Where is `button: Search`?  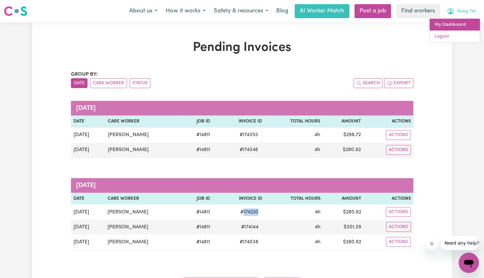
button: Search is located at coordinates (369, 83).